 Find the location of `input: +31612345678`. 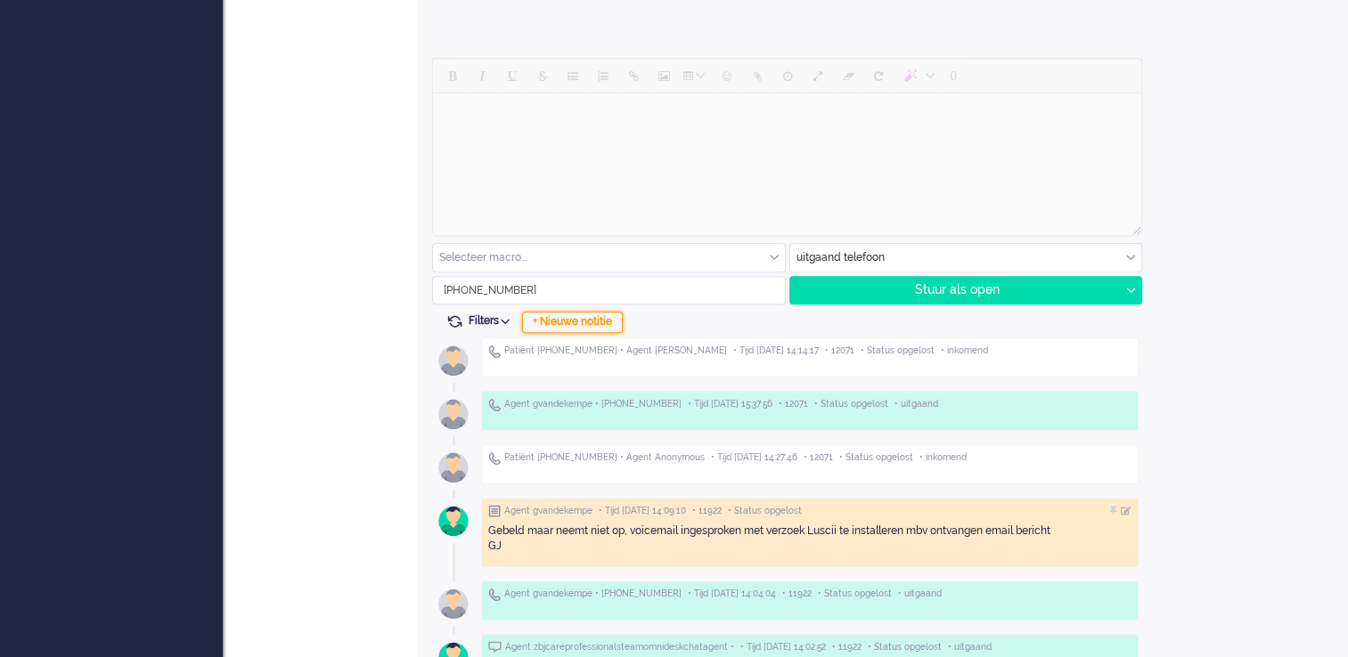

input: +31612345678 is located at coordinates (608, 290).